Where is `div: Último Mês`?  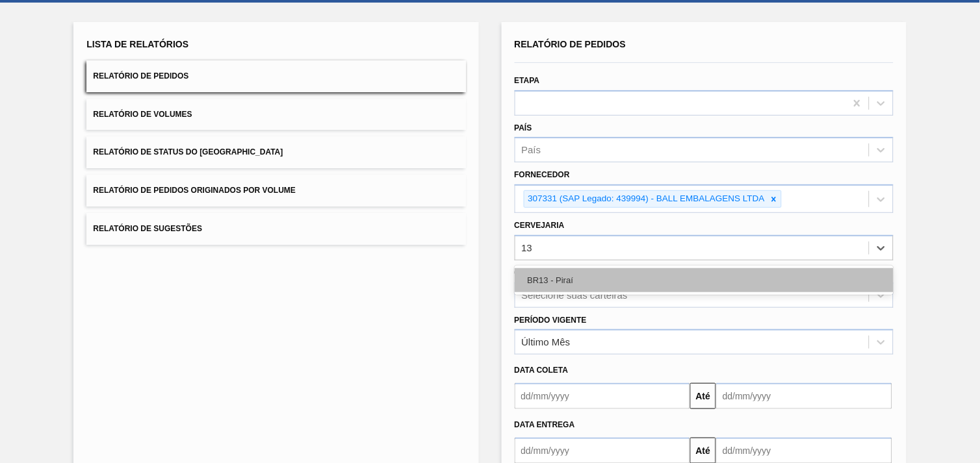 div: Último Mês is located at coordinates (546, 342).